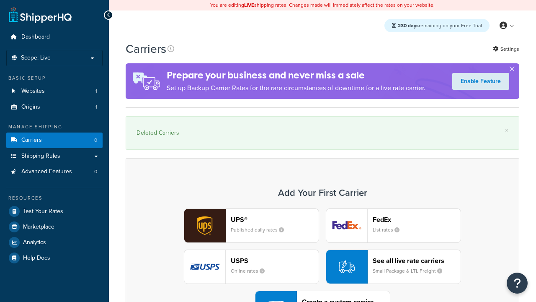 This screenshot has height=302, width=536. What do you see at coordinates (39, 227) in the screenshot?
I see `span: Marketplace` at bounding box center [39, 227].